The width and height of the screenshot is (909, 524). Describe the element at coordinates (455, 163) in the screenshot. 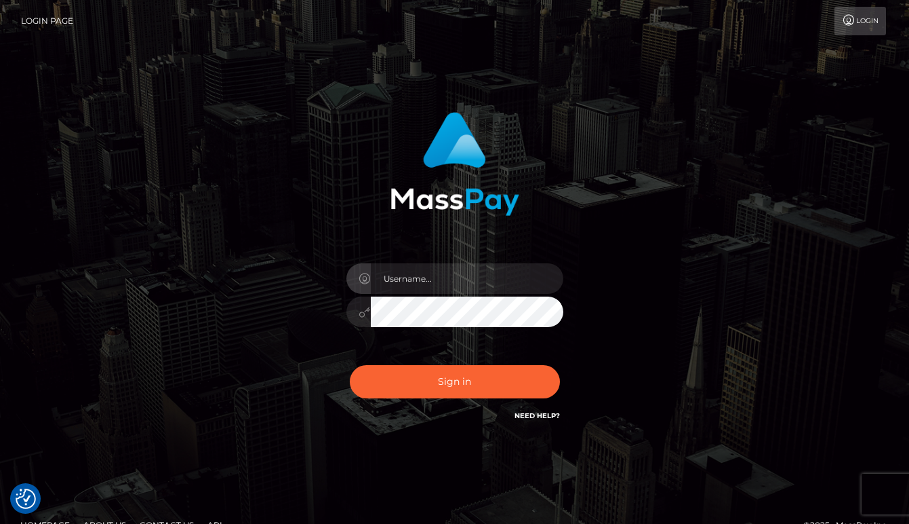

I see `img: MassPay Login` at that location.